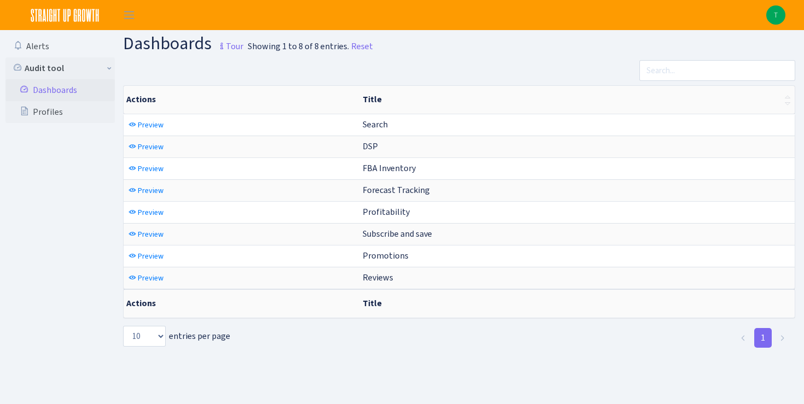 The height and width of the screenshot is (404, 804). Describe the element at coordinates (386, 256) in the screenshot. I see `span: Promotions` at that location.